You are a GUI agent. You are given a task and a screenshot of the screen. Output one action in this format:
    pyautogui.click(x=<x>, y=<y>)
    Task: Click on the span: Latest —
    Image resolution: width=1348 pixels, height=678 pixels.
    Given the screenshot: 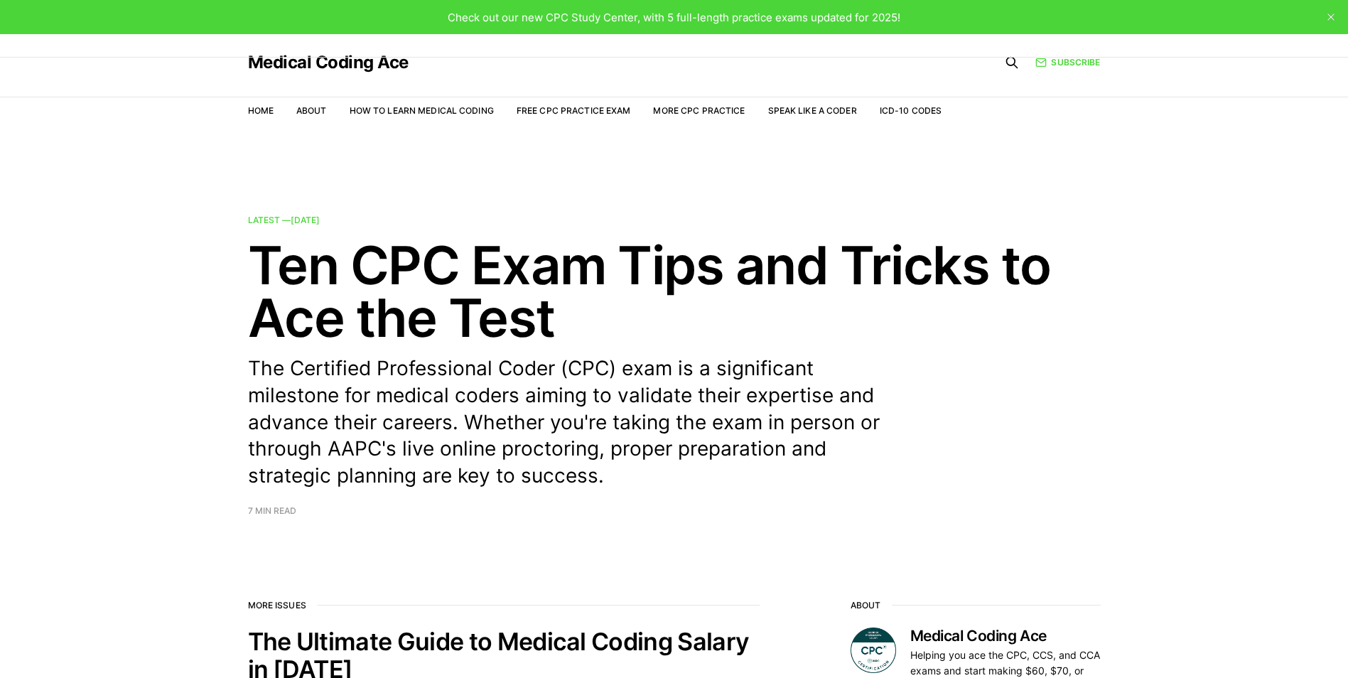 What is the action you would take?
    pyautogui.click(x=283, y=220)
    